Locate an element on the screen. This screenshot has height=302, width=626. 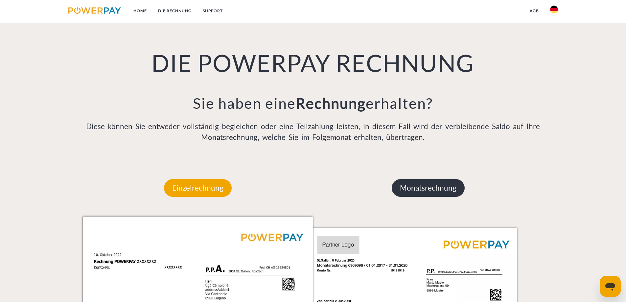
a: agb is located at coordinates (534, 11).